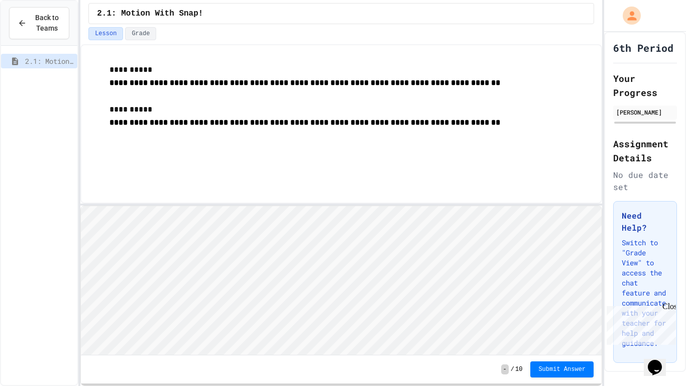  What do you see at coordinates (645, 151) in the screenshot?
I see `h2: Assignment Details` at bounding box center [645, 151].